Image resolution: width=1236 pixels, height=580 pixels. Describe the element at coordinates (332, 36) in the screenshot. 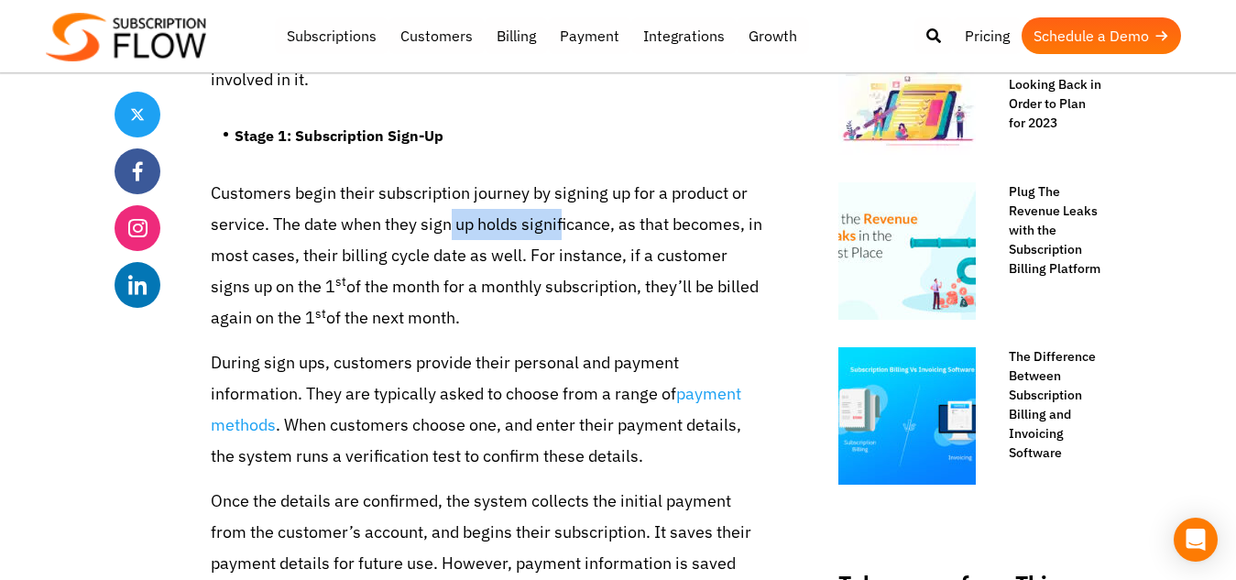

I see `a: Subscriptions` at that location.